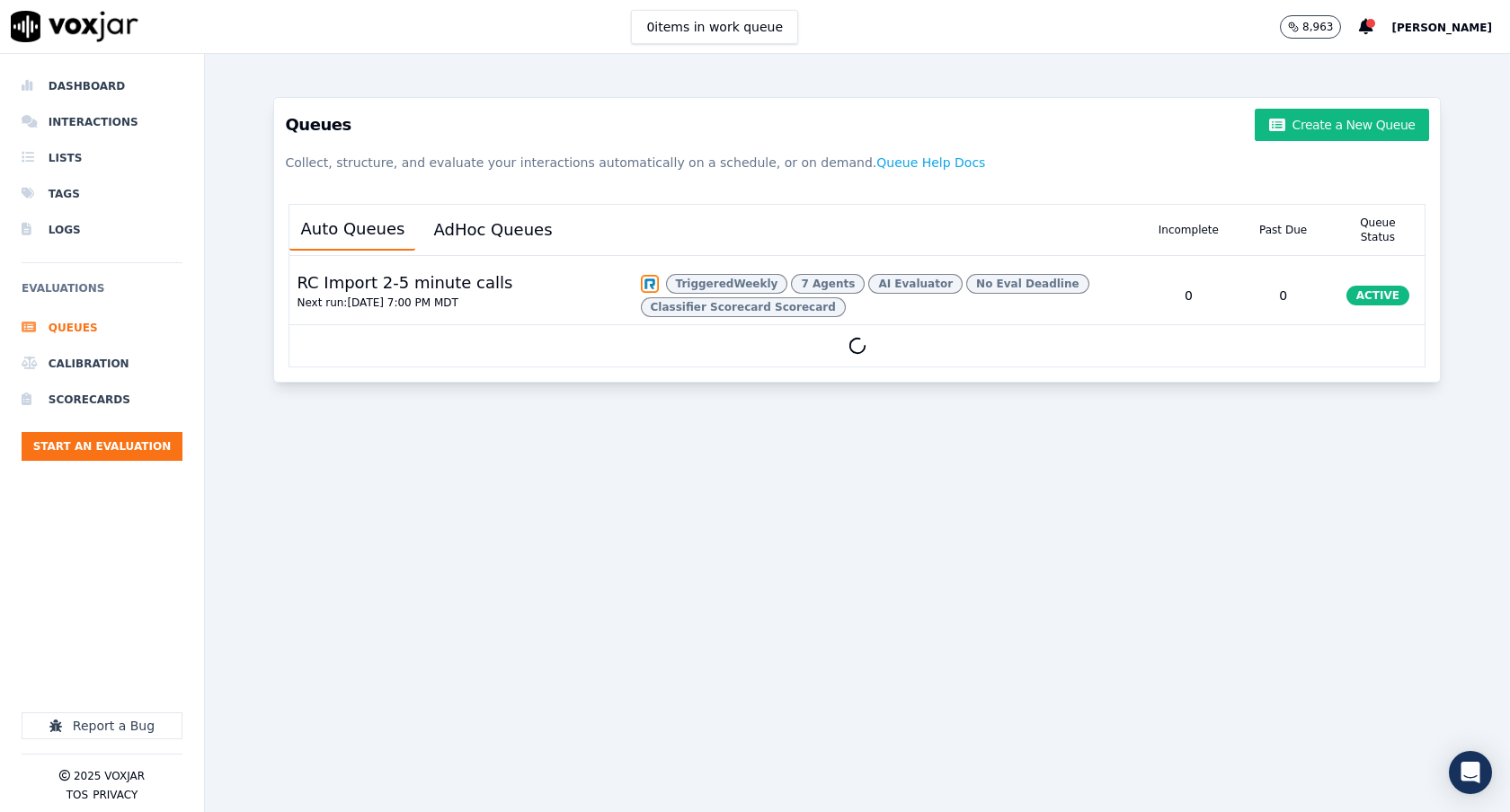  I want to click on button: TOS, so click(77, 795).